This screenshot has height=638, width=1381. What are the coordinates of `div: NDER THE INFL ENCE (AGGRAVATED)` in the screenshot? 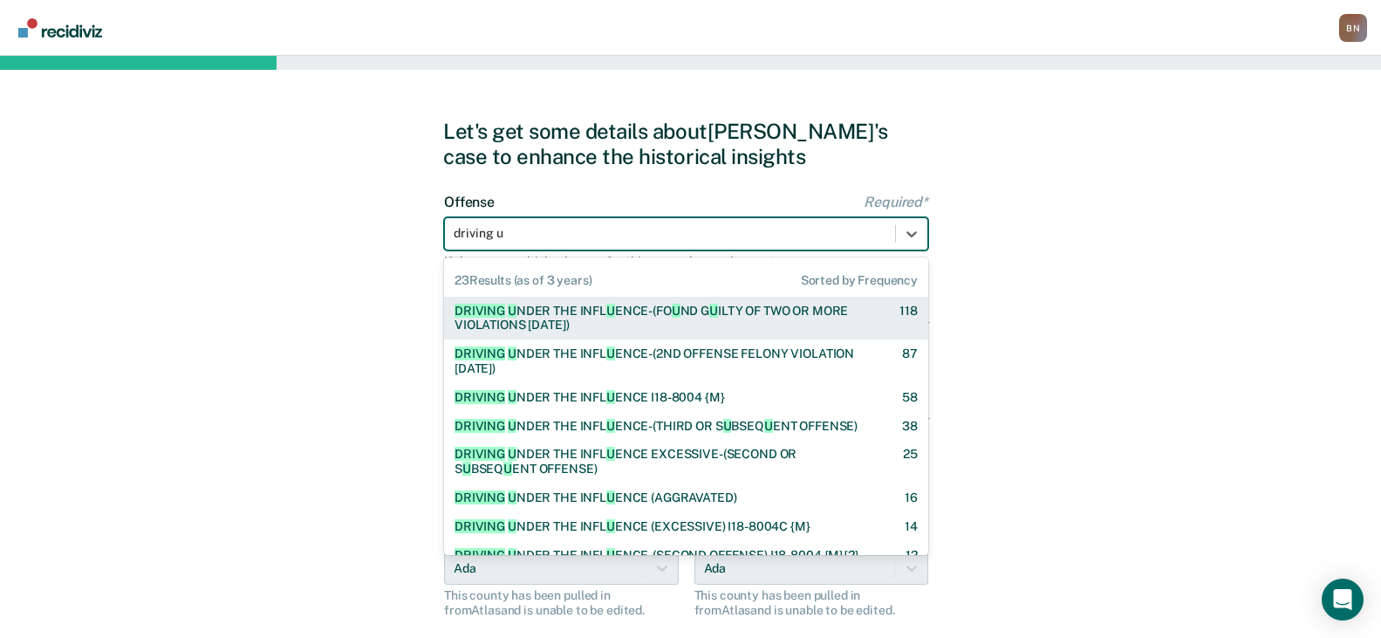 It's located at (595, 497).